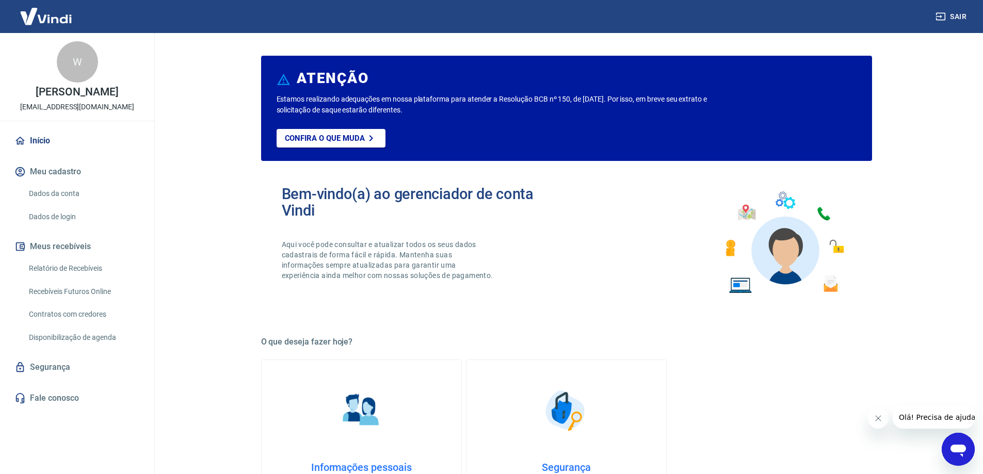 Image resolution: width=983 pixels, height=474 pixels. Describe the element at coordinates (77, 172) in the screenshot. I see `button: Meu cadastro` at that location.